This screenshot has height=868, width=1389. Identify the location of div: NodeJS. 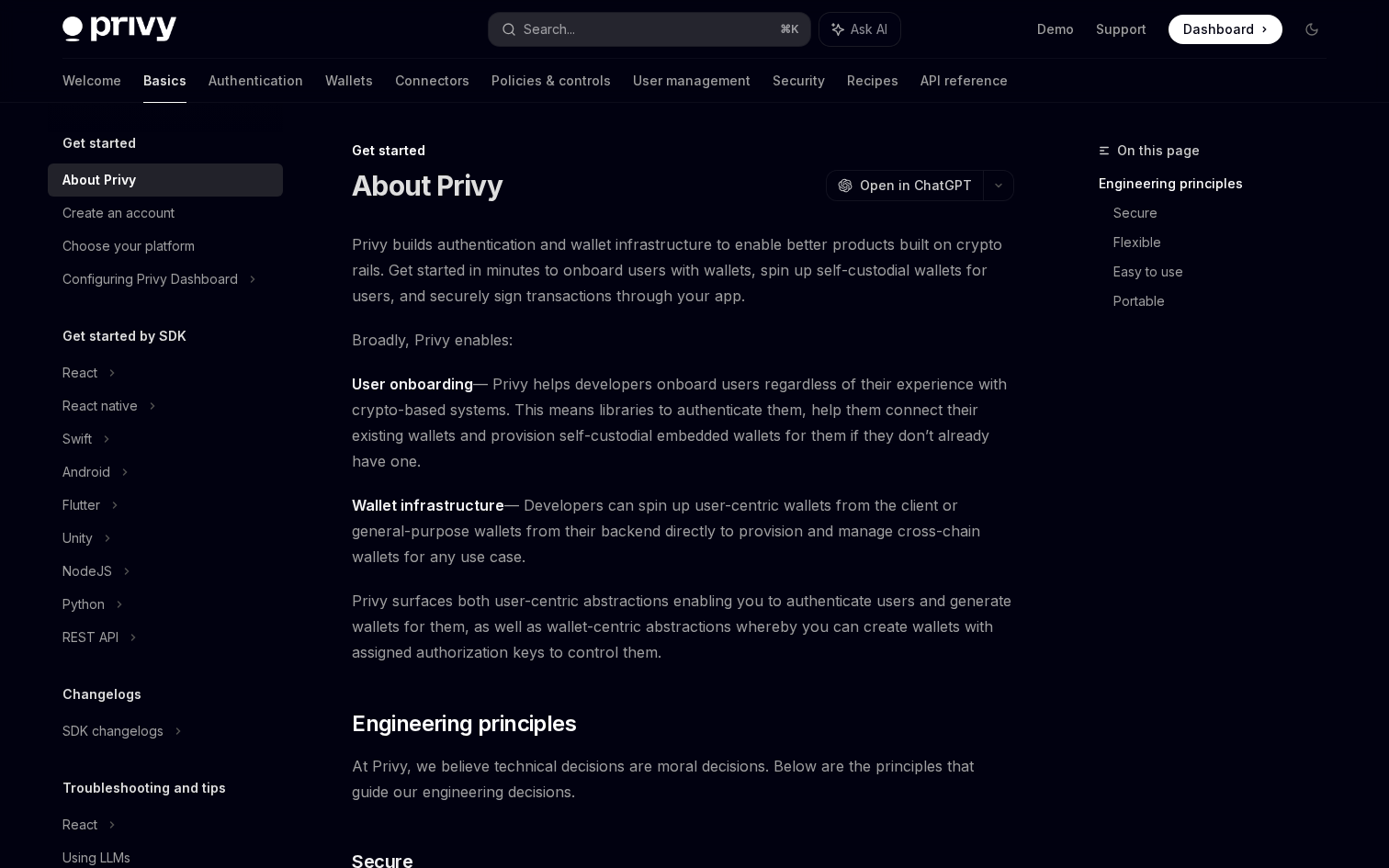
(88, 571).